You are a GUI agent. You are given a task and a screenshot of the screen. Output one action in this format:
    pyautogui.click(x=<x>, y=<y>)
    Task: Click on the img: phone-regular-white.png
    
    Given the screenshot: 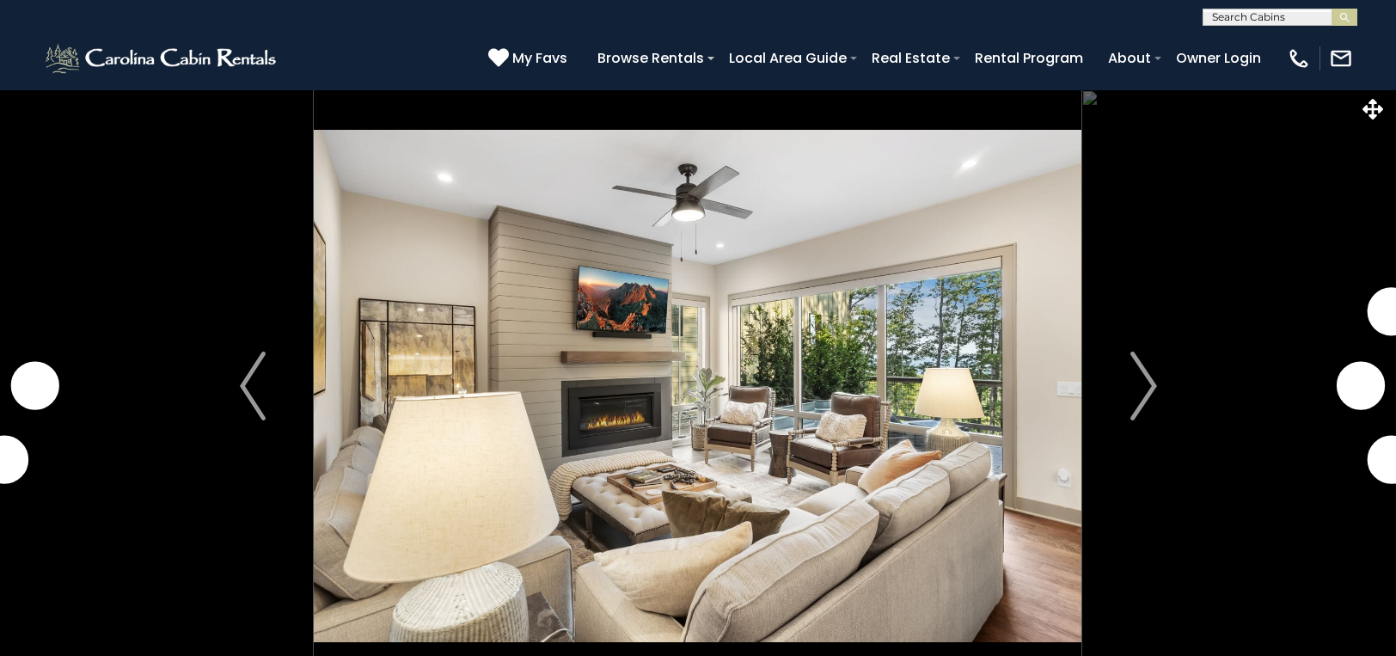 What is the action you would take?
    pyautogui.click(x=1299, y=58)
    